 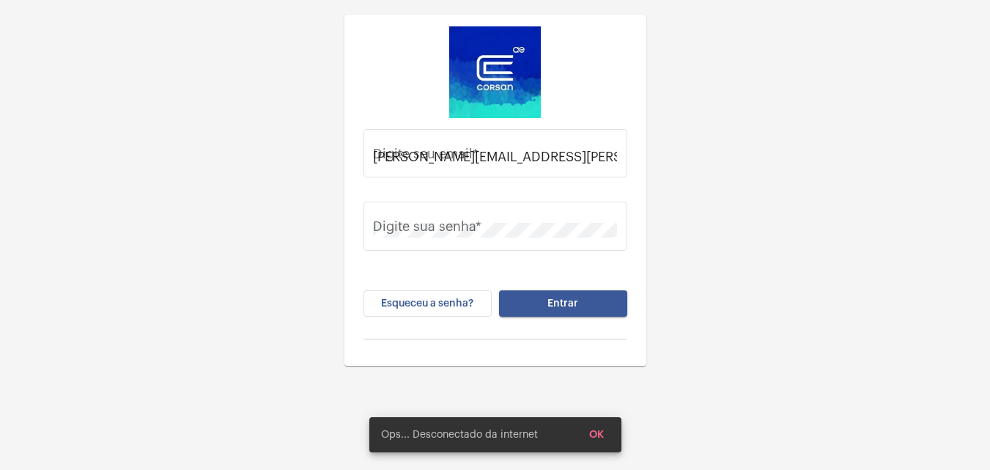 What do you see at coordinates (495, 157) in the screenshot?
I see `input: Digite seu email` at bounding box center [495, 157].